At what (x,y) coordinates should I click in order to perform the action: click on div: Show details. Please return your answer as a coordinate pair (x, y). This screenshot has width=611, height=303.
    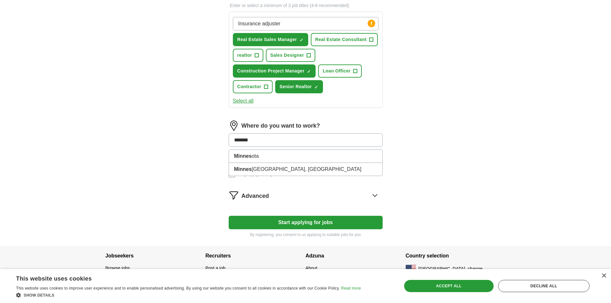
    Looking at the image, I should click on (188, 295).